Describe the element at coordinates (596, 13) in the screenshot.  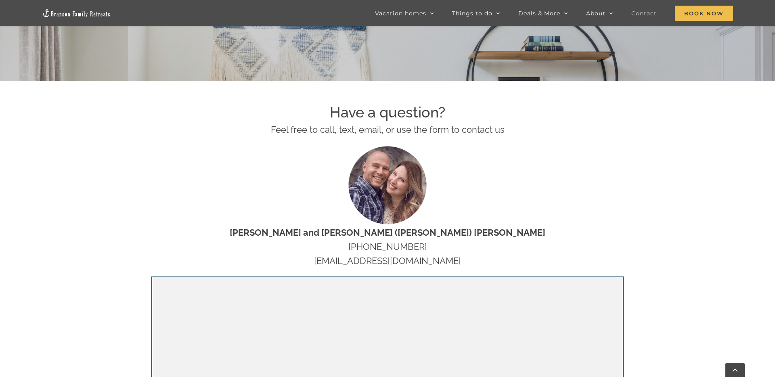
I see `span: About` at that location.